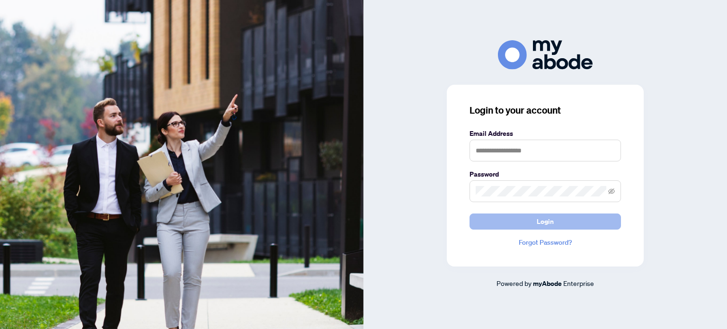 The image size is (727, 329). I want to click on span: Login, so click(545, 221).